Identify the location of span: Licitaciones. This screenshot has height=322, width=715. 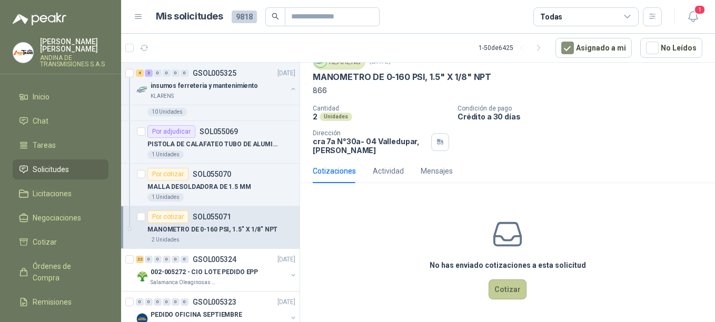
(52, 194).